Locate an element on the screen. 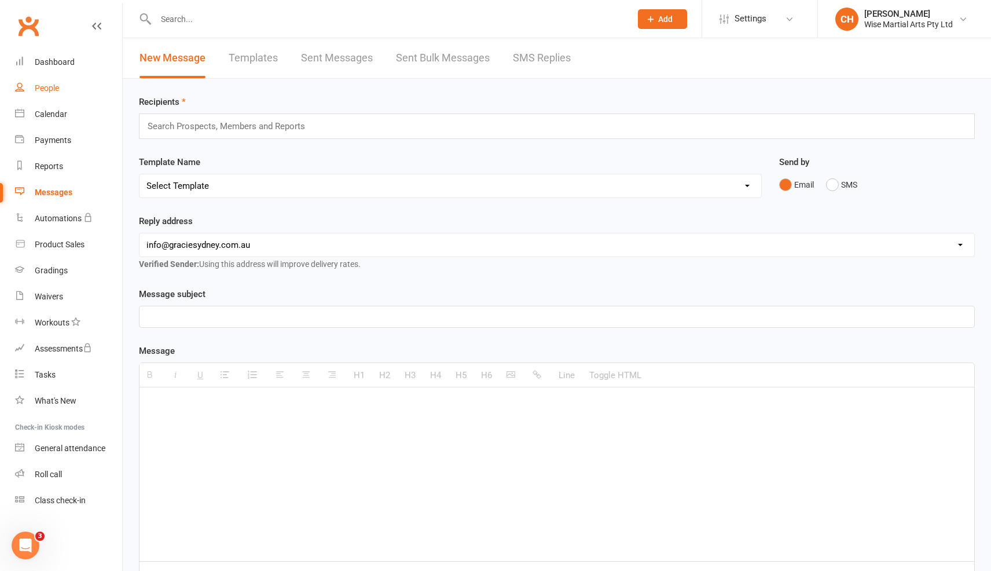 The image size is (991, 571). label: Recipients is located at coordinates (162, 102).